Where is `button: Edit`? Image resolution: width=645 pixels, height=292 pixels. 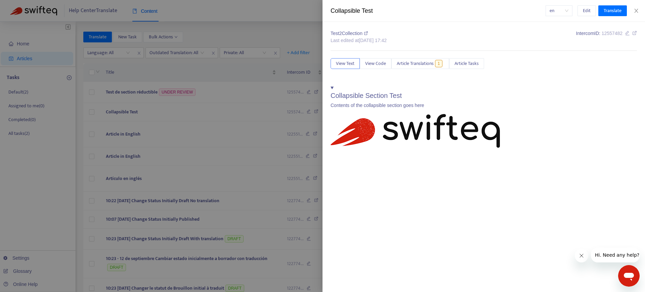
button: Edit is located at coordinates (587, 11).